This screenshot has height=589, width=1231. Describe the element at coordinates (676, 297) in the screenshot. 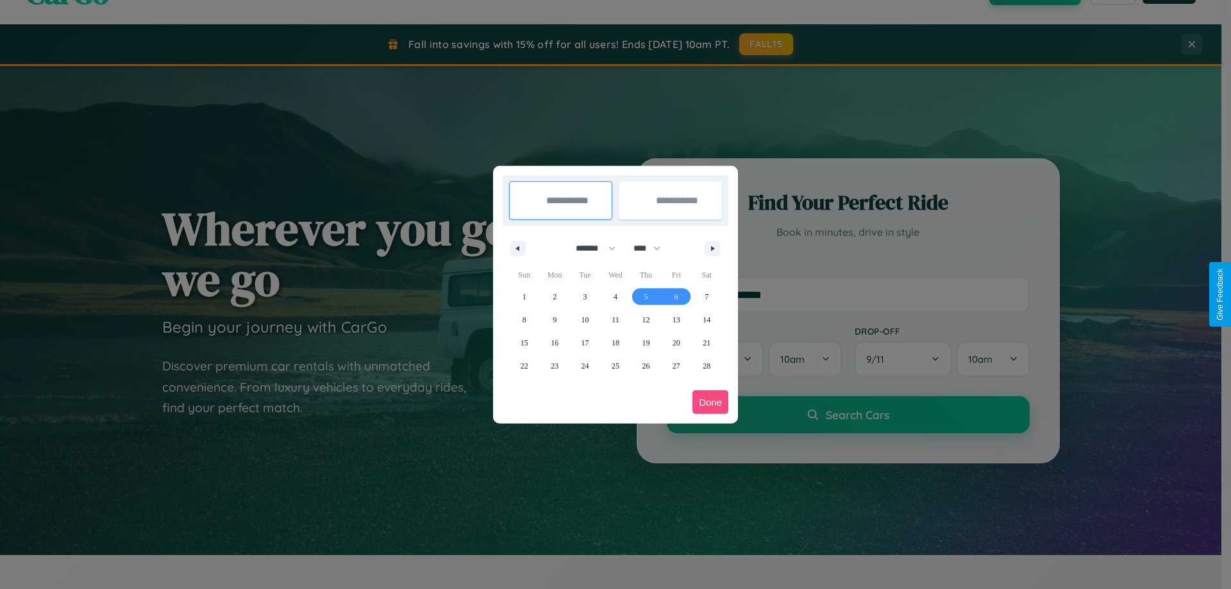

I see `button: 6` at that location.